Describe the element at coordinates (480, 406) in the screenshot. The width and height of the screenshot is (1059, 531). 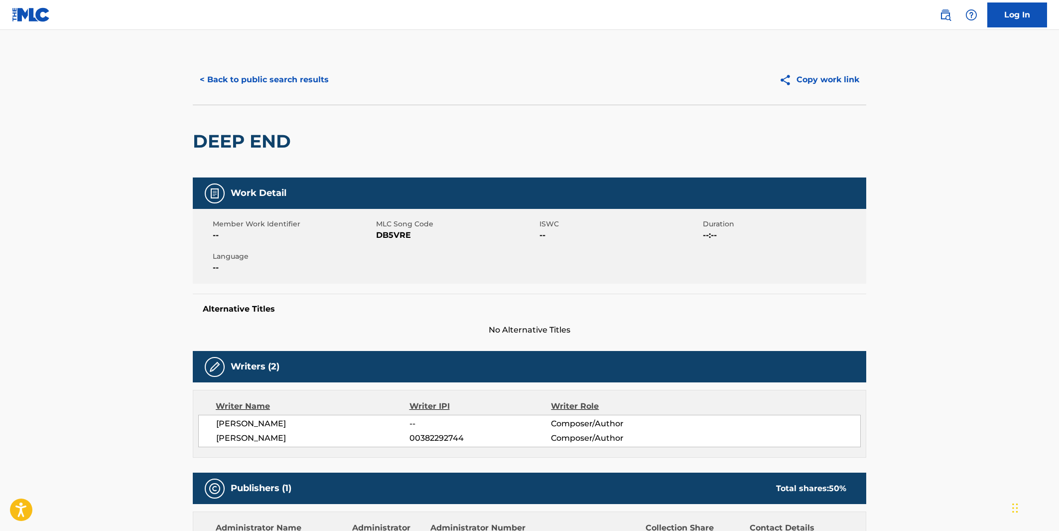
I see `div: Writer IPI` at that location.